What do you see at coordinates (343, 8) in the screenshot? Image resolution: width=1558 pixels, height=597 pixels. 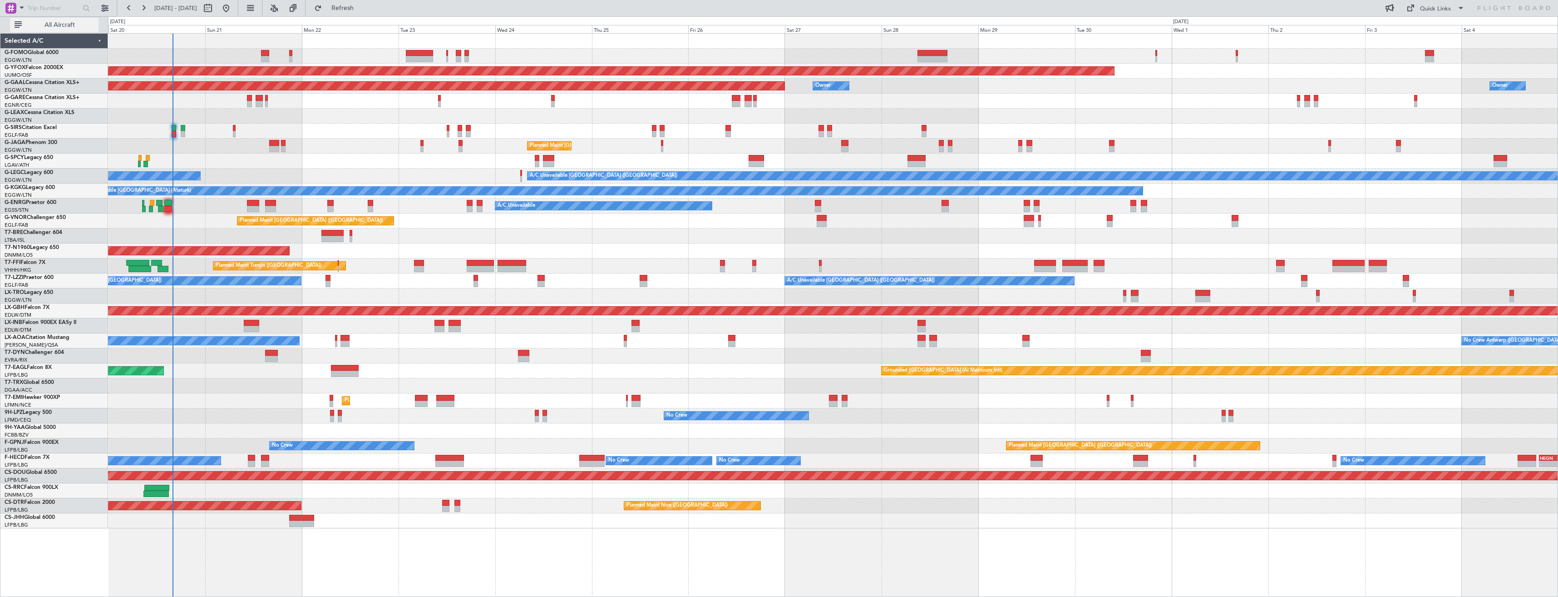 I see `span: Refresh` at bounding box center [343, 8].